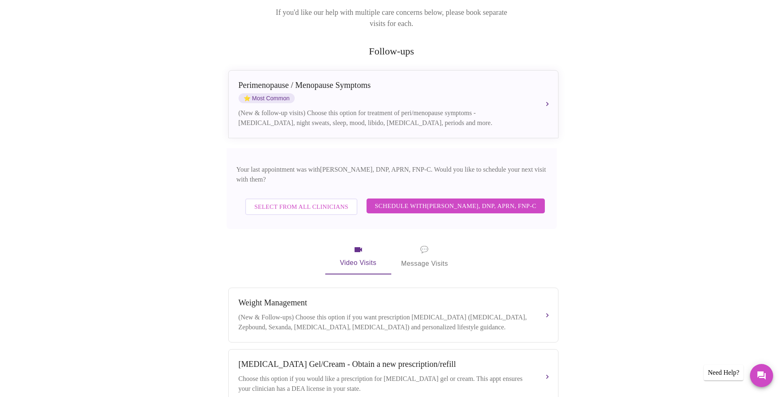  I want to click on div: Perimenopause / Menopause Symptoms, so click(385, 85).